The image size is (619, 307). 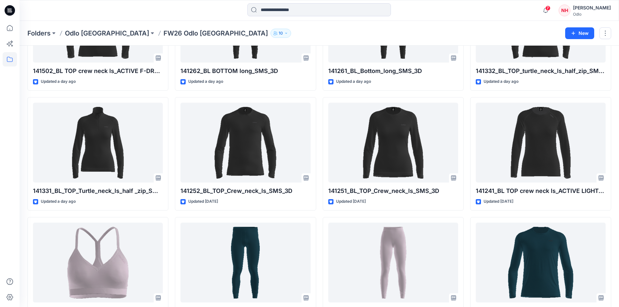 I want to click on a: 131471 Sport bra_MERINO Soft_SMS_3D, so click(x=98, y=263).